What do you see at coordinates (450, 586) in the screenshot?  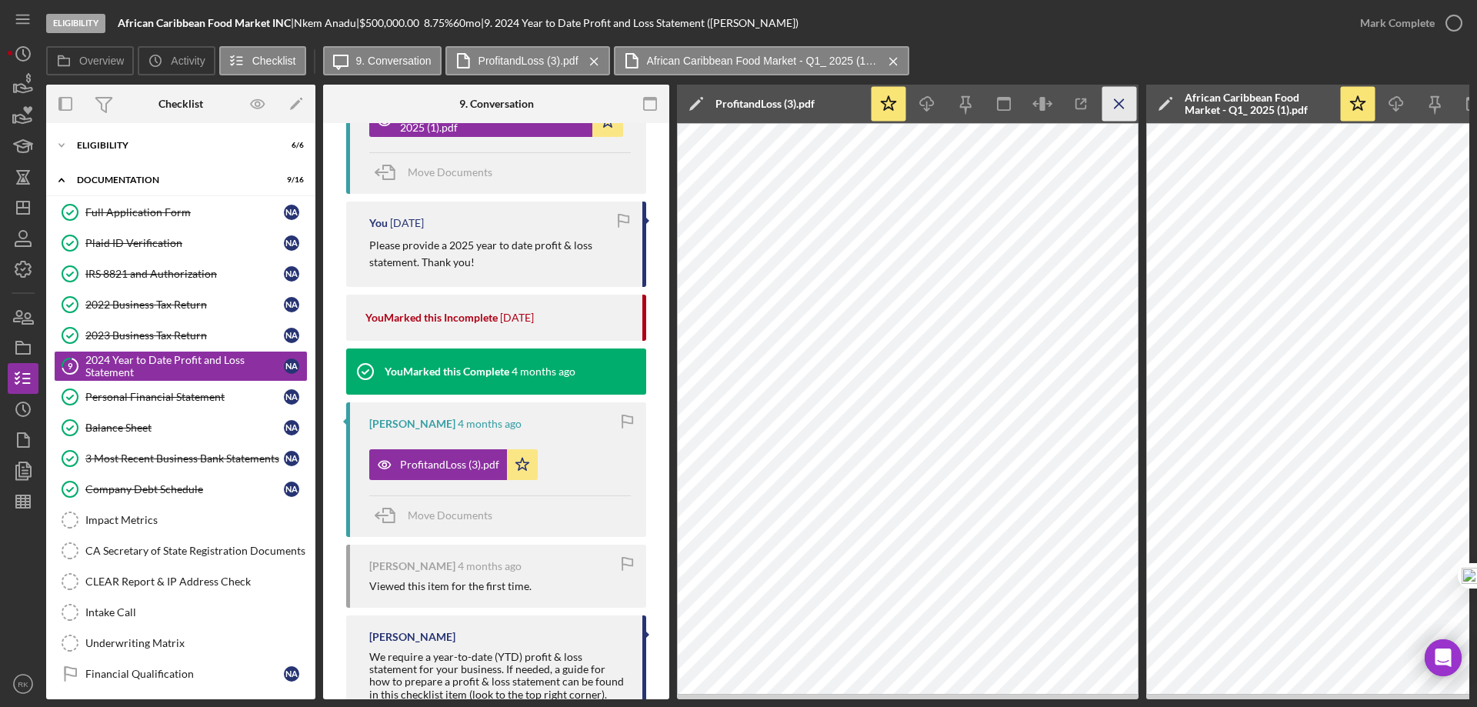 I see `div: Viewed this item for the first time.` at bounding box center [450, 586].